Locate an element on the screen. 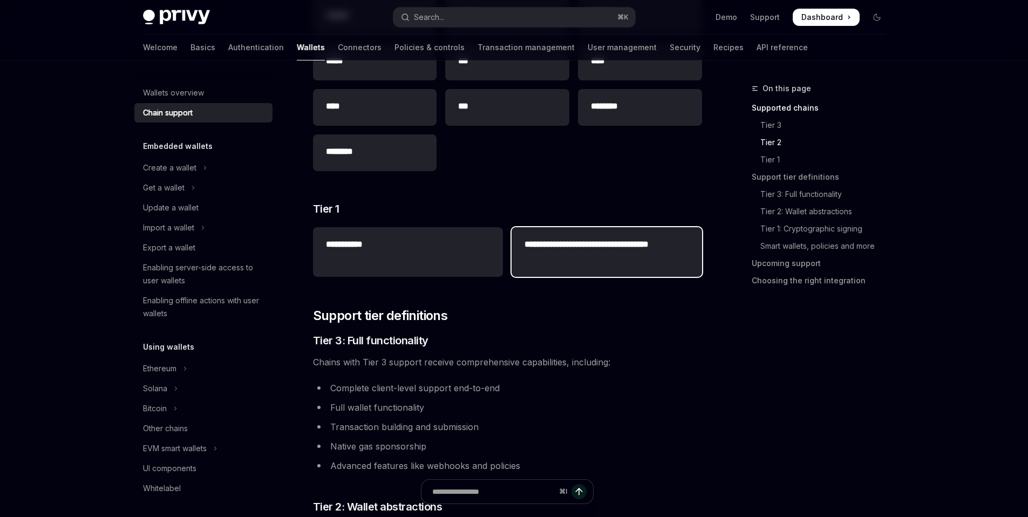  button: Toggle Get a wallet section is located at coordinates (204, 188).